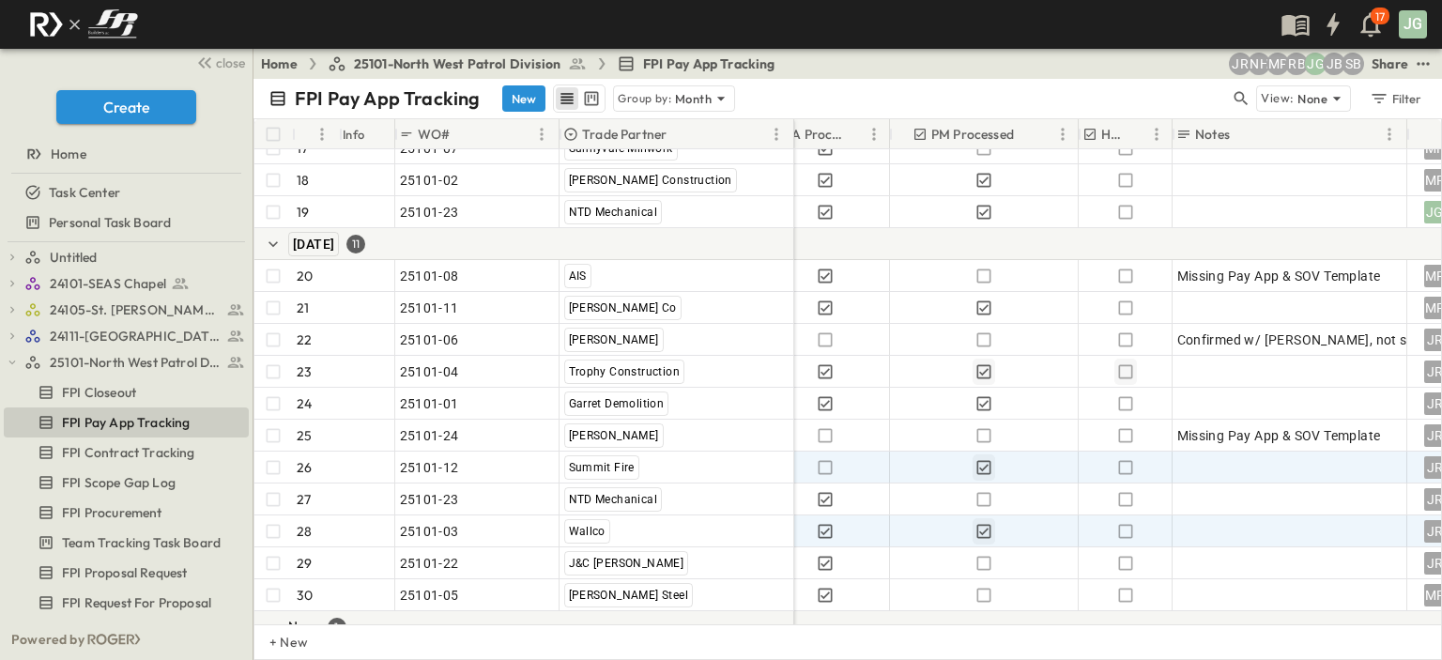 This screenshot has height=660, width=1442. I want to click on p: Month, so click(693, 99).